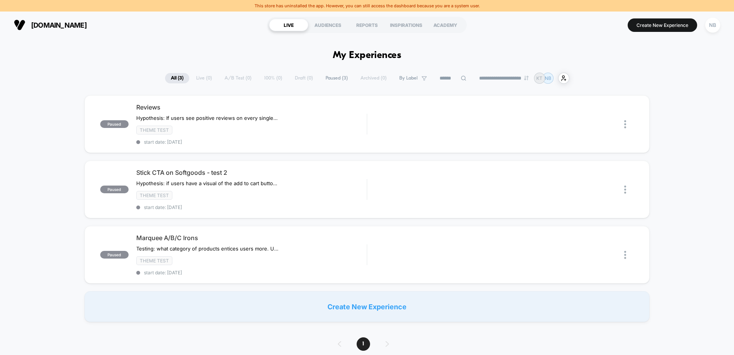 The image size is (734, 355). What do you see at coordinates (539, 78) in the screenshot?
I see `p: KT` at bounding box center [539, 78].